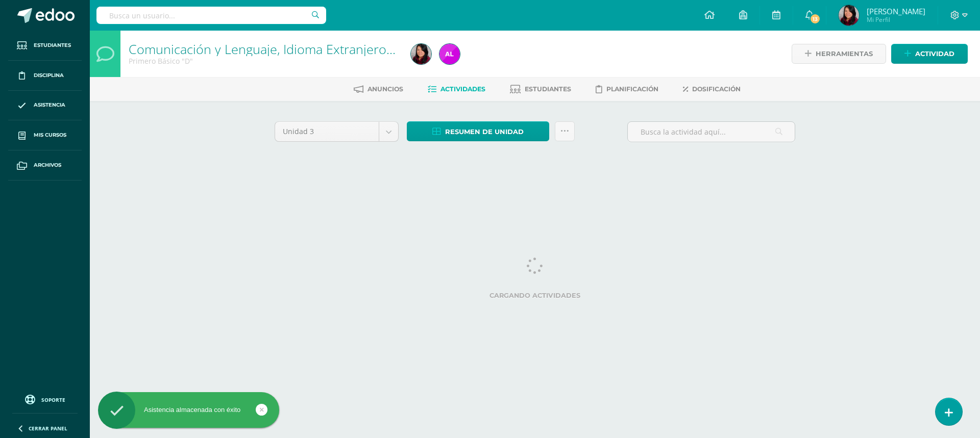 This screenshot has width=980, height=438. I want to click on a: Herramientas, so click(838, 54).